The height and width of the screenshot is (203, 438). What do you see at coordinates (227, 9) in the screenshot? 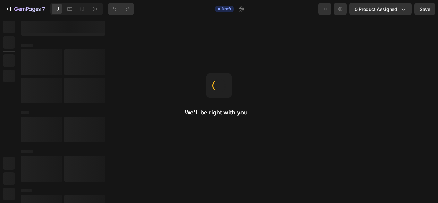
I see `span: Draft` at bounding box center [227, 9].